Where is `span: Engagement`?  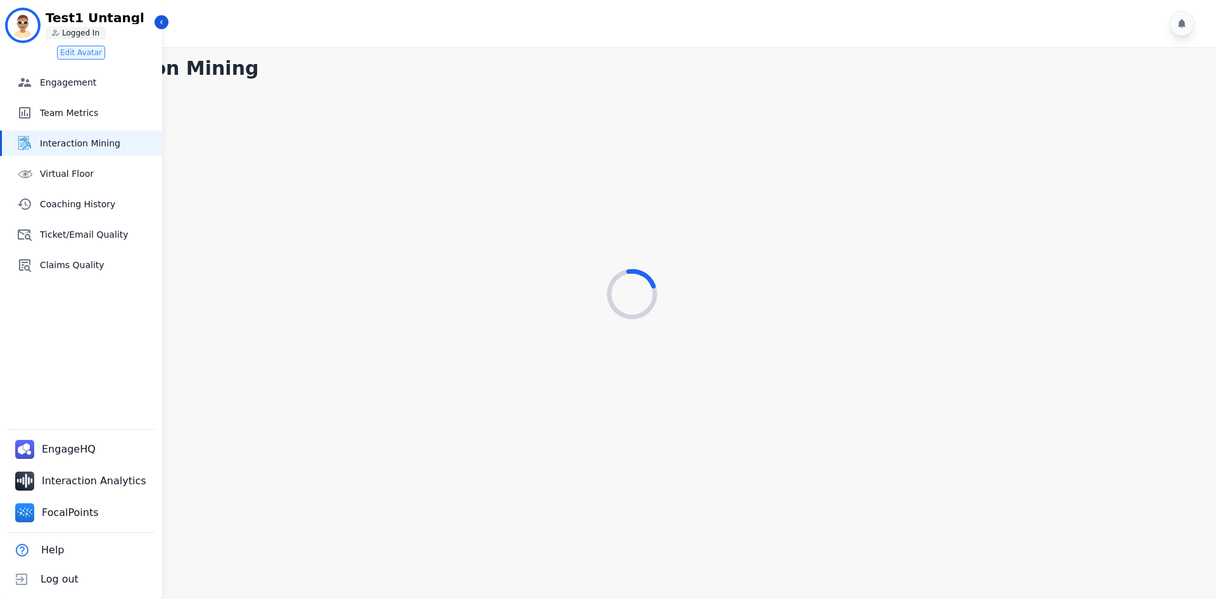
span: Engagement is located at coordinates (98, 82).